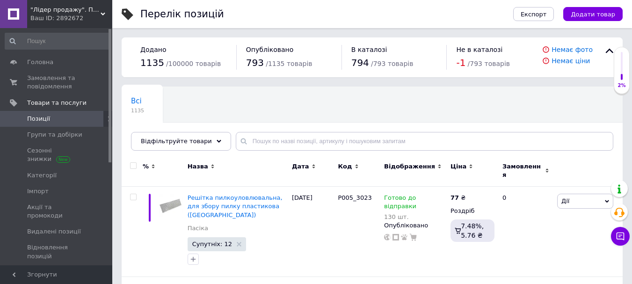  What do you see at coordinates (198, 228) in the screenshot?
I see `a: Пасіка` at bounding box center [198, 228].